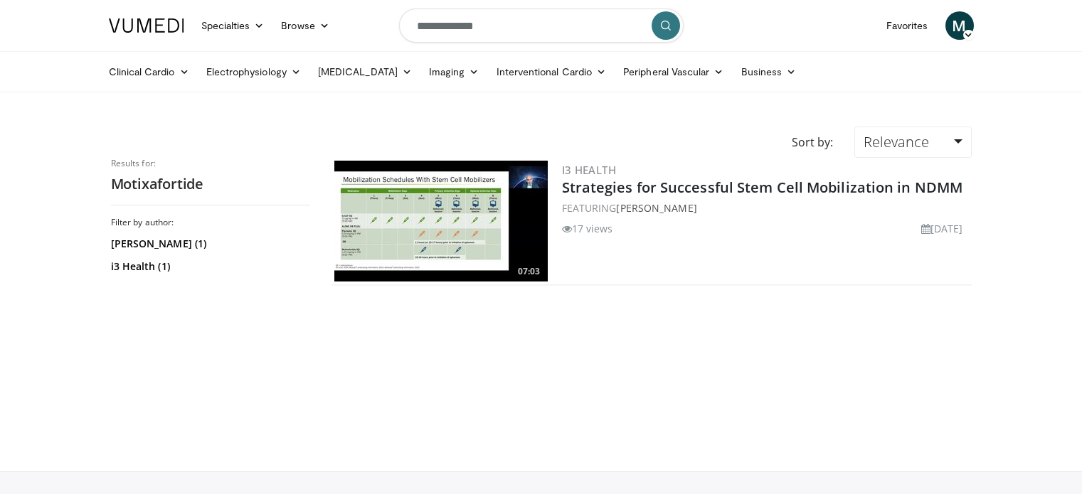 The height and width of the screenshot is (494, 1082). I want to click on a: i3 Health (1), so click(208, 267).